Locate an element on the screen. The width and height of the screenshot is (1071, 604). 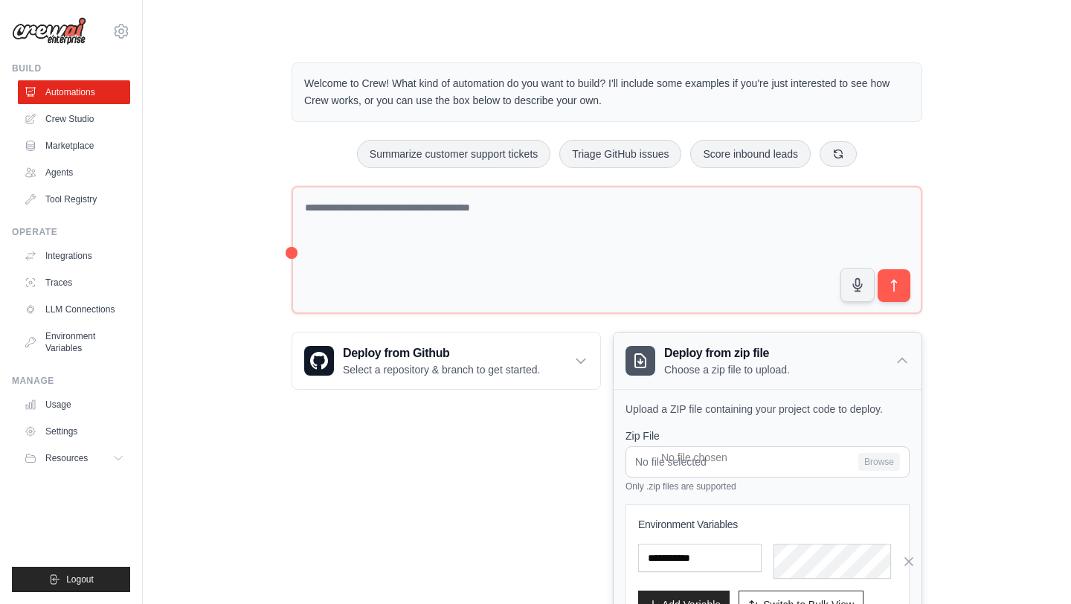
a: Environment Variables is located at coordinates (74, 342).